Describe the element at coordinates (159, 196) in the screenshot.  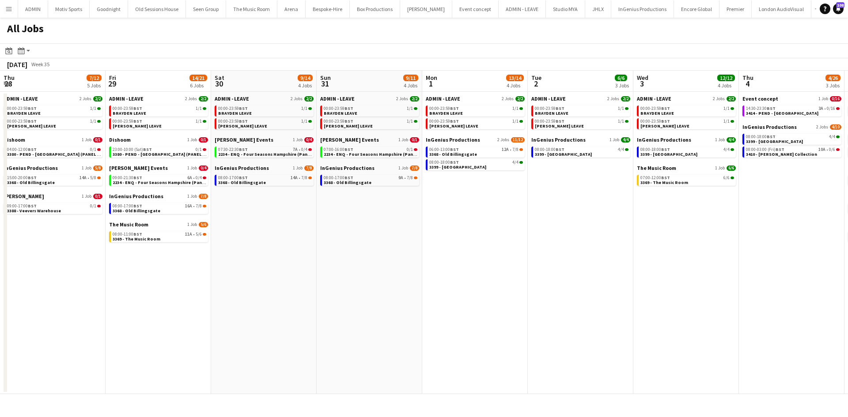
I see `a: InGenius Productions1 Job7/8` at that location.